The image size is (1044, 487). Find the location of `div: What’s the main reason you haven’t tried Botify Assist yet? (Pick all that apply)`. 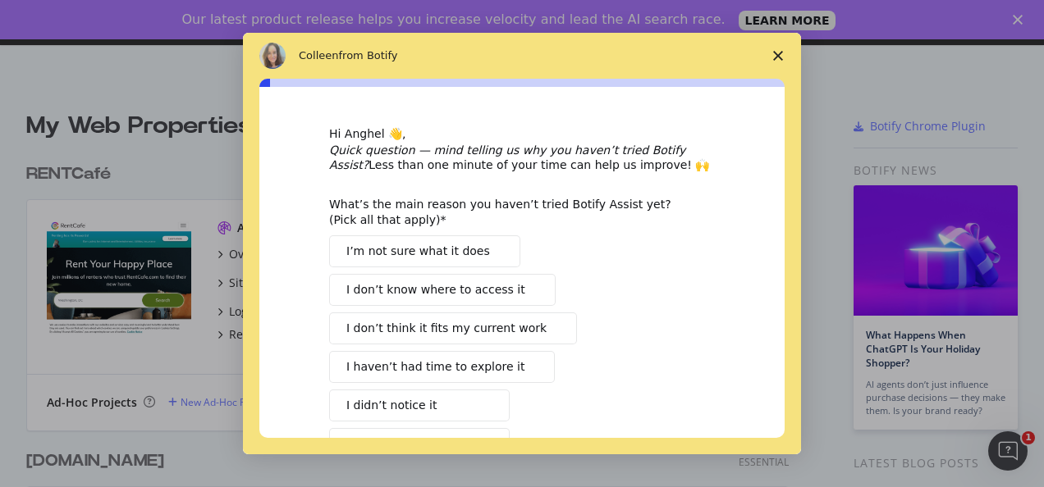

div: What’s the main reason you haven’t tried Botify Assist yet? (Pick all that apply) is located at coordinates (510, 212).